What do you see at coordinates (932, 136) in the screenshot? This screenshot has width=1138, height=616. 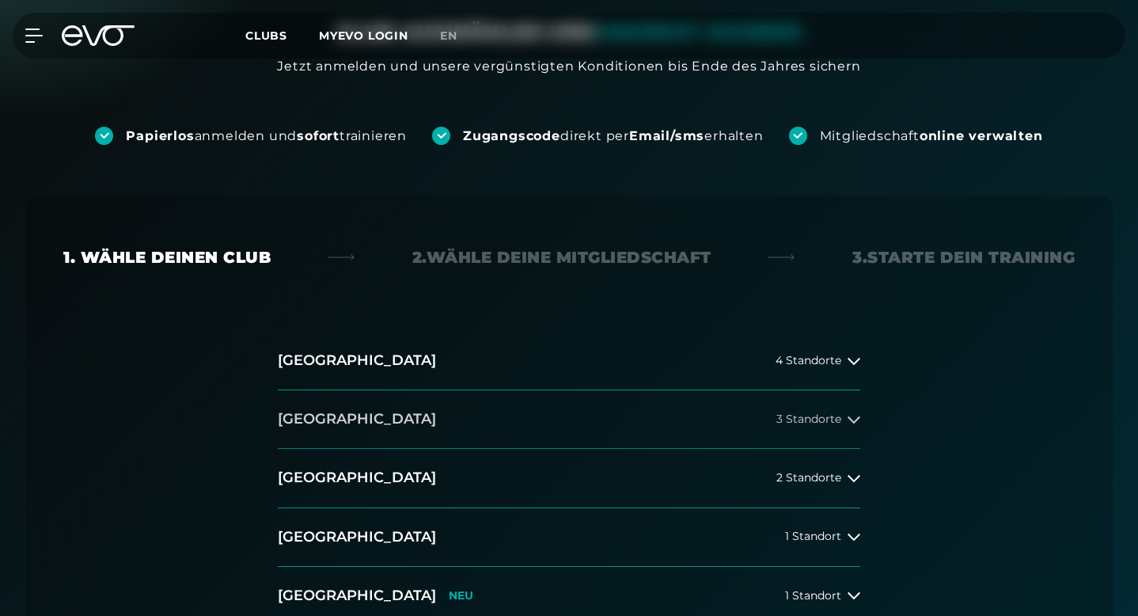 I see `div: Mitgliedschaft` at bounding box center [932, 136].